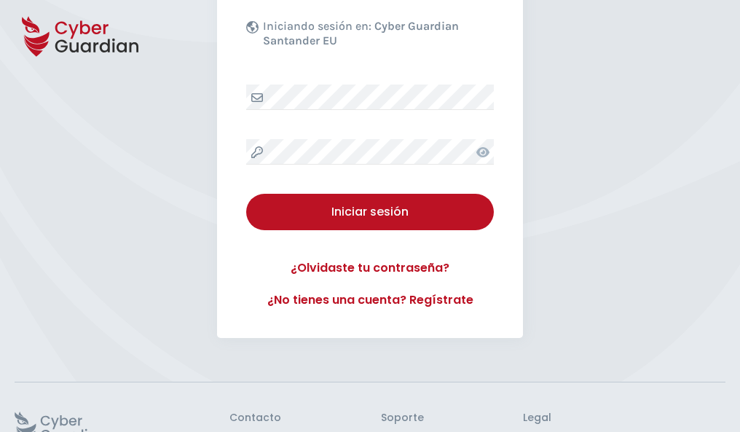 Image resolution: width=740 pixels, height=432 pixels. I want to click on h3: Legal, so click(624, 418).